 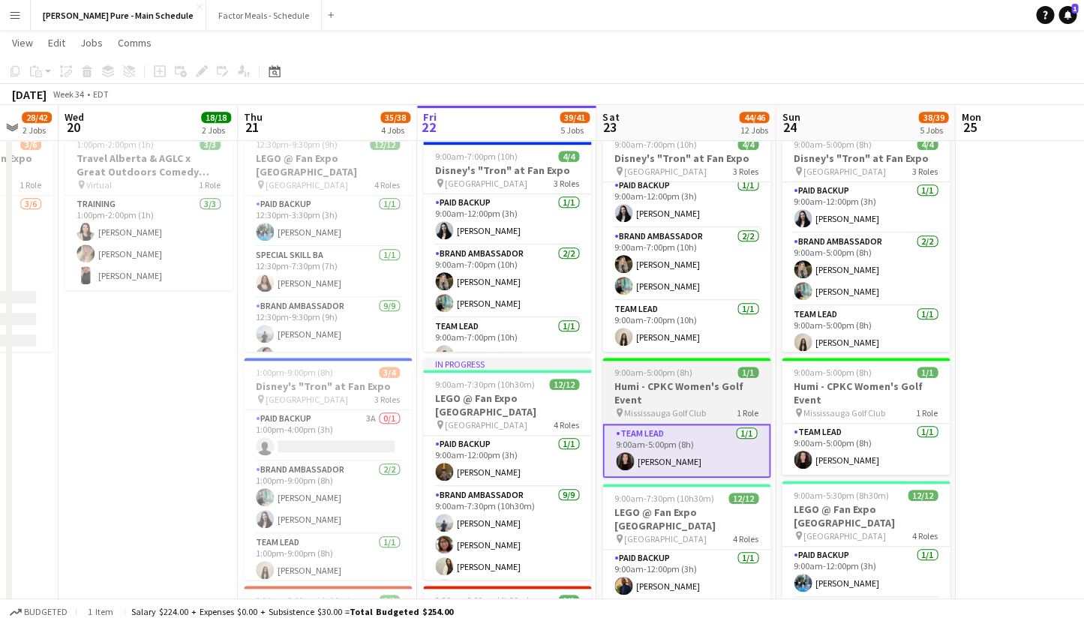 I want to click on button: Factor Meals - Schedule, so click(x=264, y=15).